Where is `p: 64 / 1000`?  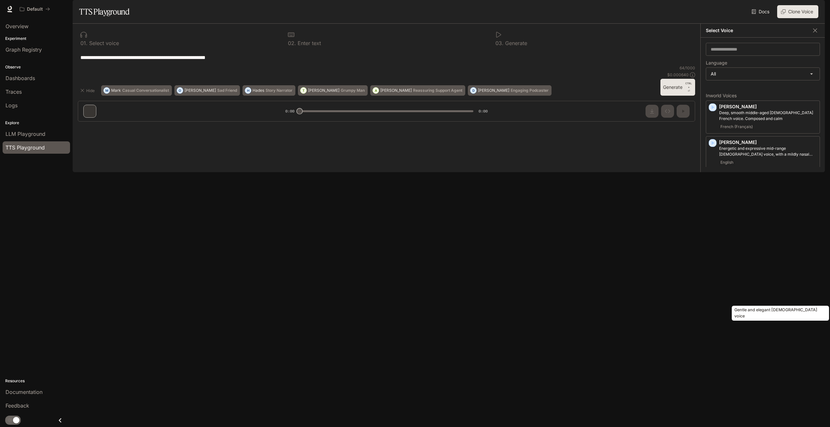
p: 64 / 1000 is located at coordinates (687, 68).